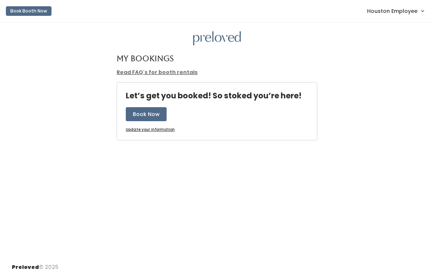 The width and height of the screenshot is (434, 277). What do you see at coordinates (157, 72) in the screenshot?
I see `a: Read FAQ's for booth rentals` at bounding box center [157, 72].